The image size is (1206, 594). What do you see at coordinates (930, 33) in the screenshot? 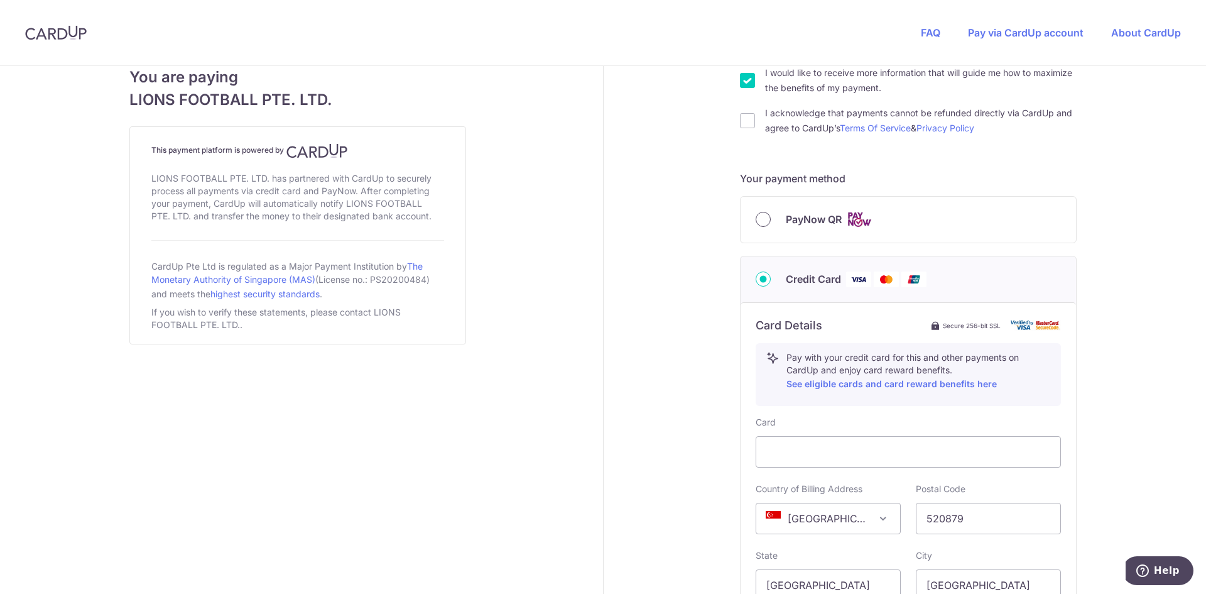
I see `a: FAQ` at bounding box center [930, 33].